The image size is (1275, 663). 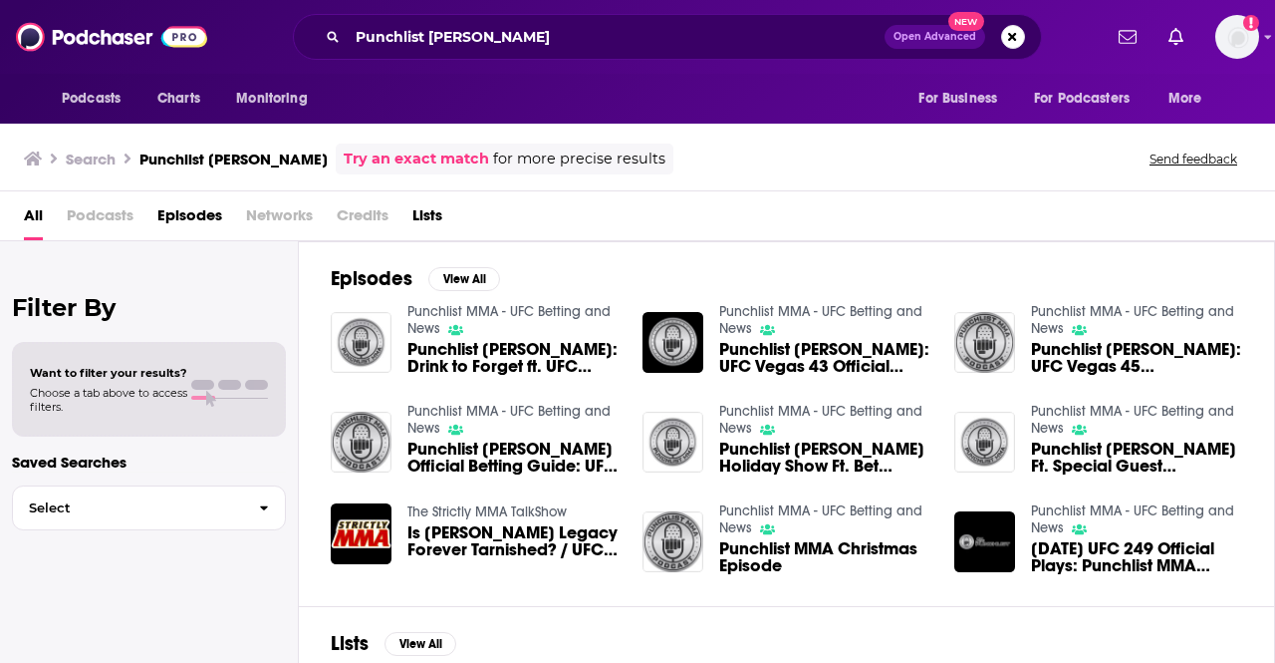 I want to click on span: for more precise results, so click(x=579, y=158).